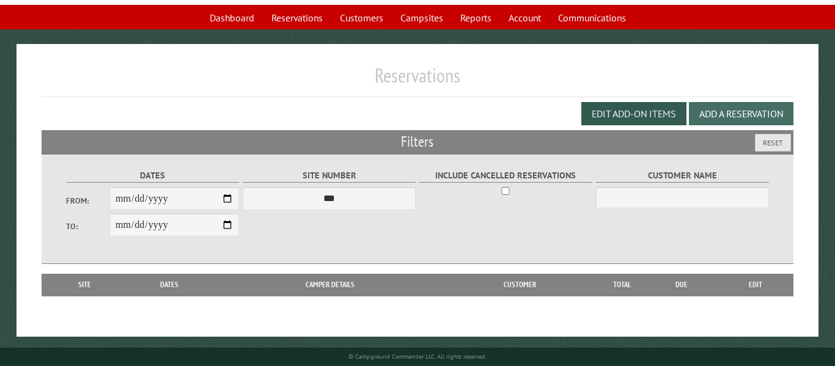  I want to click on th: Camper Details, so click(330, 285).